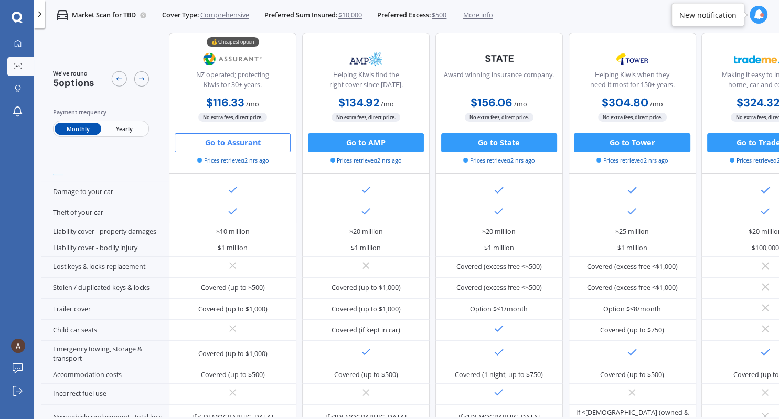 Image resolution: width=779 pixels, height=419 pixels. I want to click on span: Comprehensive, so click(224, 15).